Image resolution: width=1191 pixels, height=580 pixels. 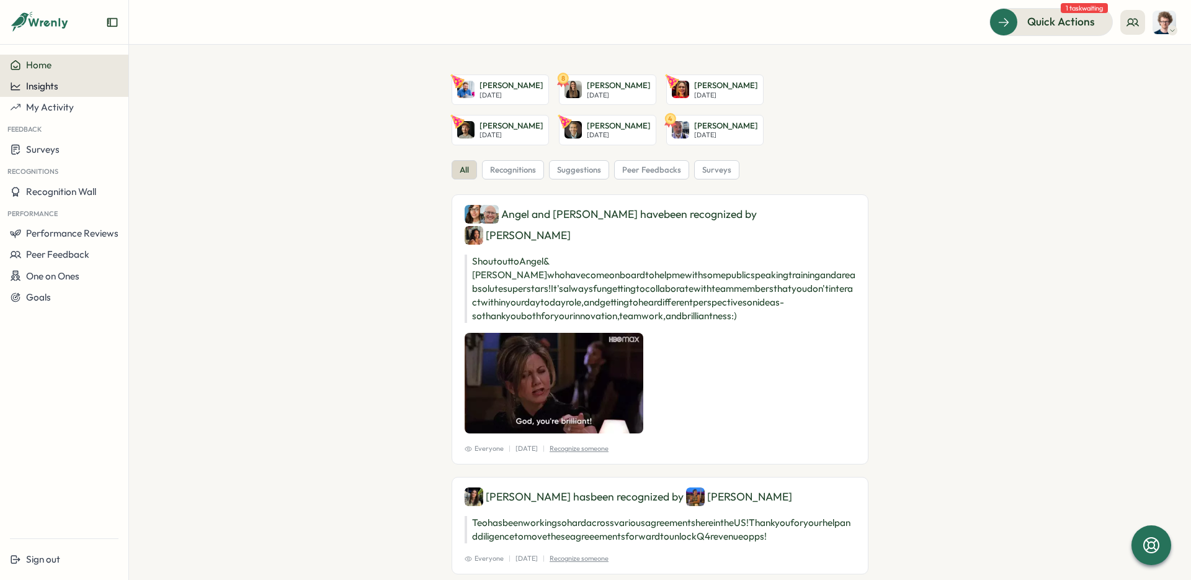 I want to click on span: suggestions, so click(x=579, y=170).